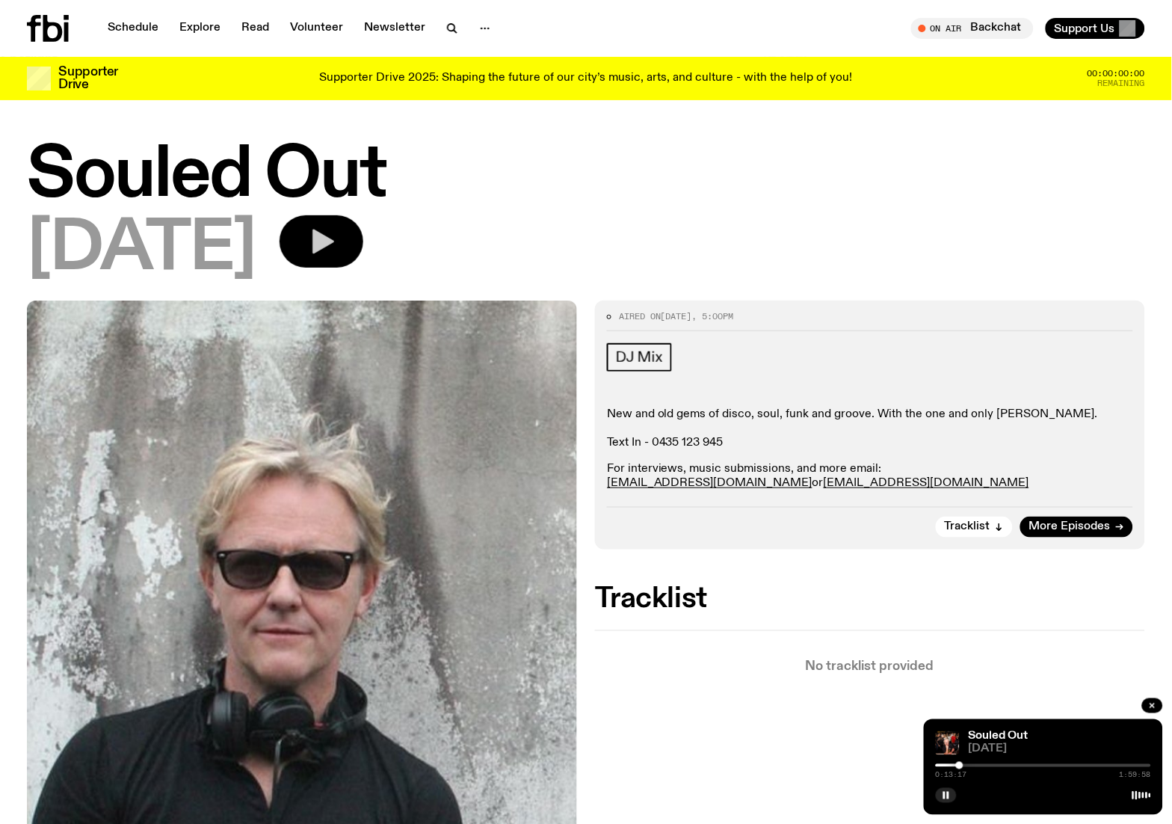 The height and width of the screenshot is (824, 1172). What do you see at coordinates (88, 78) in the screenshot?
I see `h3: Supporter Drive` at bounding box center [88, 78].